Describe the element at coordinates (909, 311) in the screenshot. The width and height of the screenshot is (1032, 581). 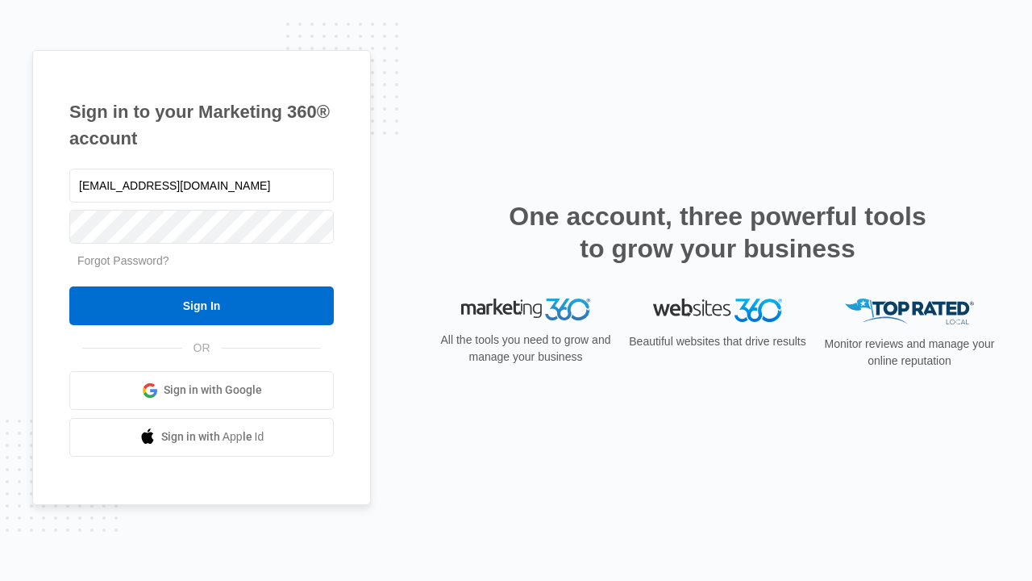
I see `img: Top Rated Local` at that location.